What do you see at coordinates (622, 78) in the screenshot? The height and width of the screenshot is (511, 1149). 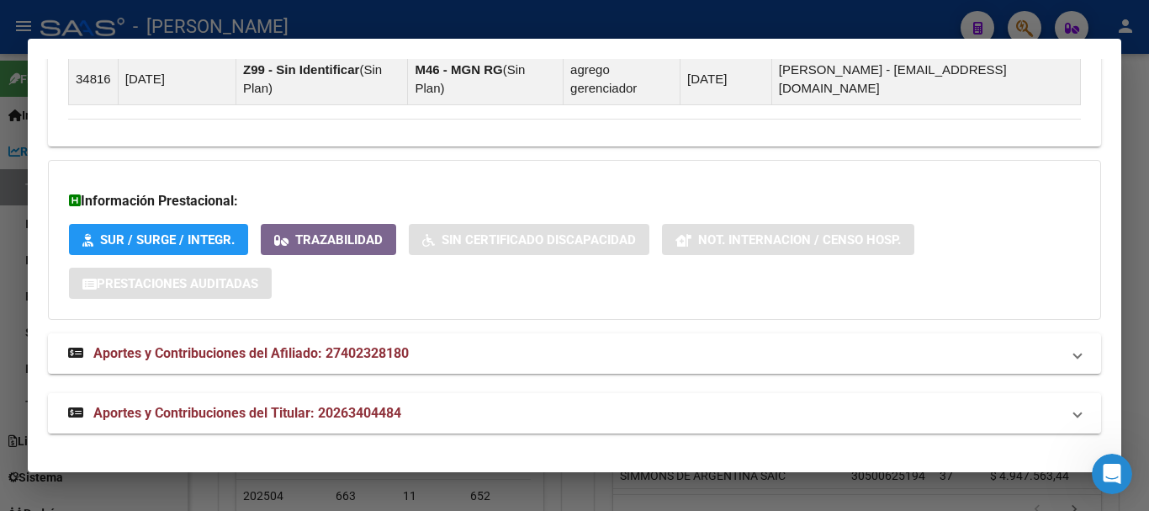 I see `td: agrego gerenciador` at bounding box center [622, 78].